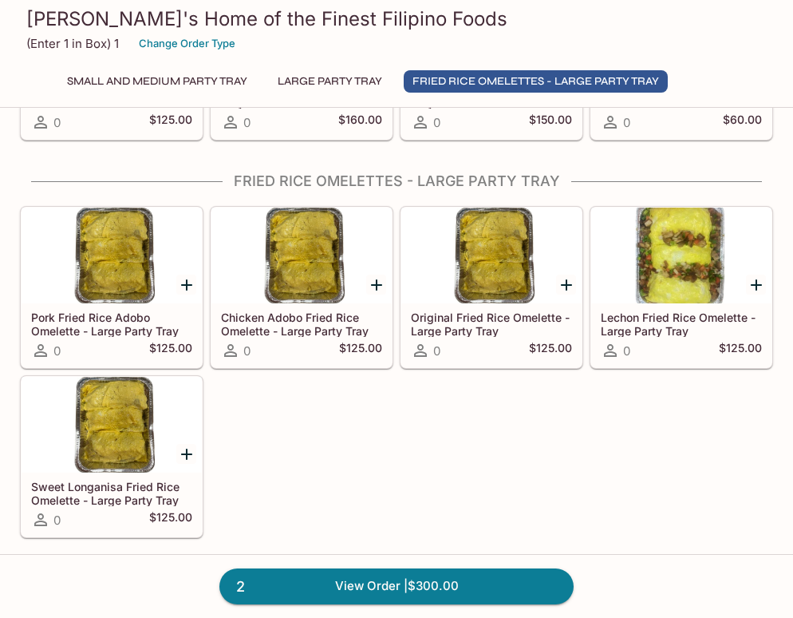  Describe the element at coordinates (330, 81) in the screenshot. I see `button: Large Party Tray` at that location.